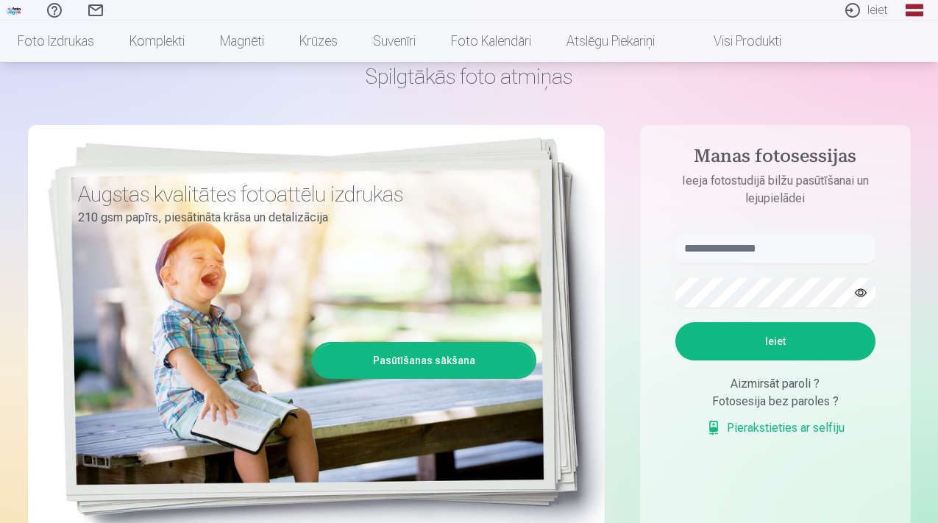 The width and height of the screenshot is (938, 523). Describe the element at coordinates (776, 190) in the screenshot. I see `p: Ieeja fotostudijā bilžu pasūtīšanai un lejupielādei` at that location.